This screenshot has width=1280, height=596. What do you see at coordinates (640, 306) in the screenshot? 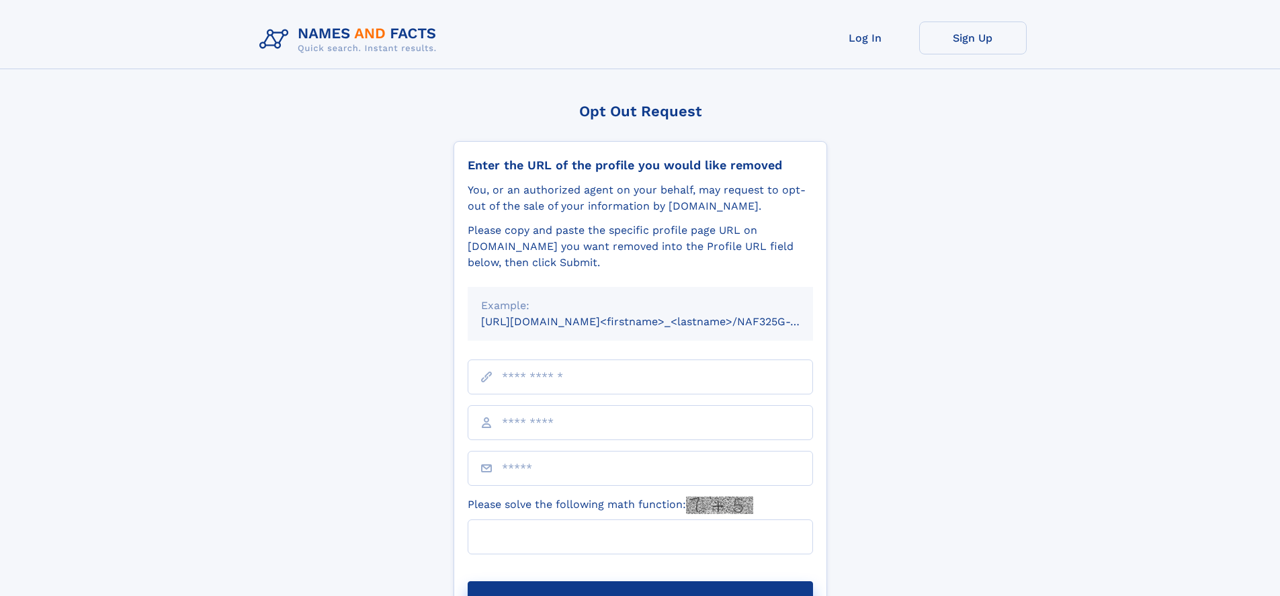
I see `div: Example:` at bounding box center [640, 306].